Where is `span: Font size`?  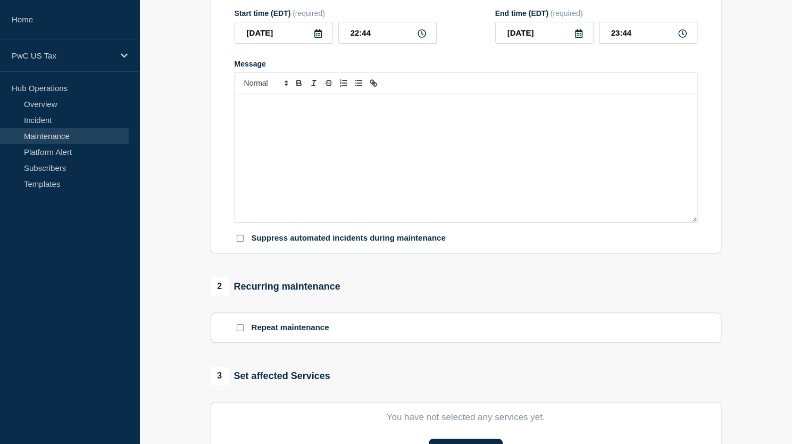 span: Font size is located at coordinates (265, 83).